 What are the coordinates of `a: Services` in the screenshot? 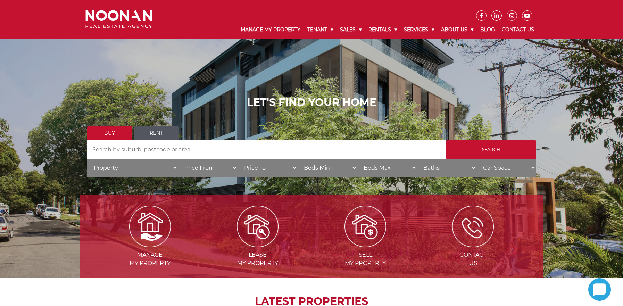 It's located at (418, 29).